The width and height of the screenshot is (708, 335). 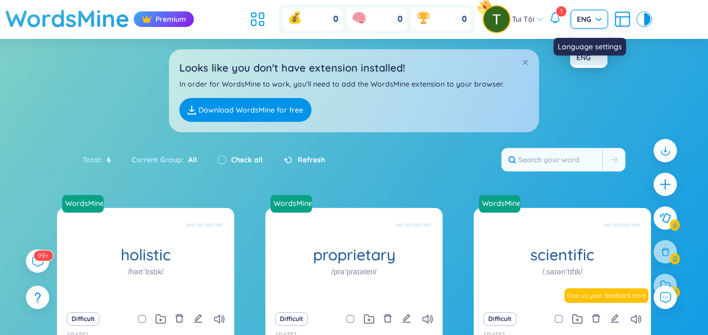 I want to click on div: Language settings, so click(x=590, y=47).